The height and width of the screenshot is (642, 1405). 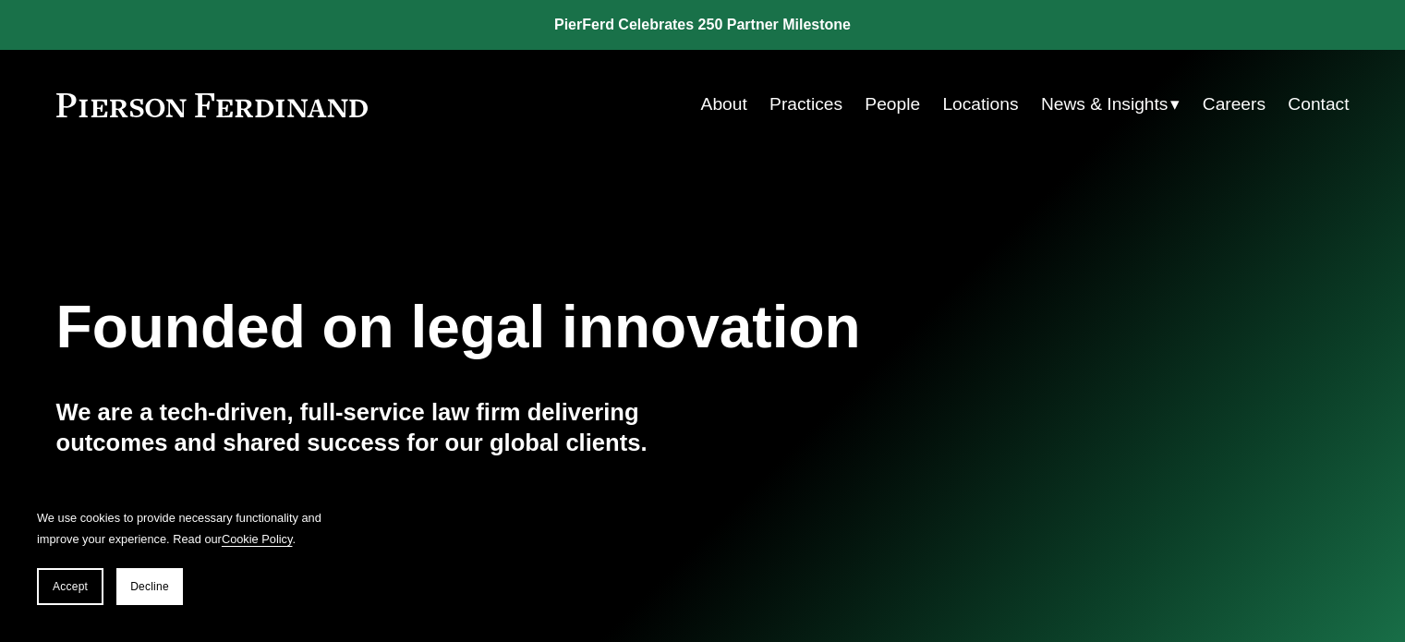 What do you see at coordinates (595, 327) in the screenshot?
I see `h1: Founded on legal innovation` at bounding box center [595, 327].